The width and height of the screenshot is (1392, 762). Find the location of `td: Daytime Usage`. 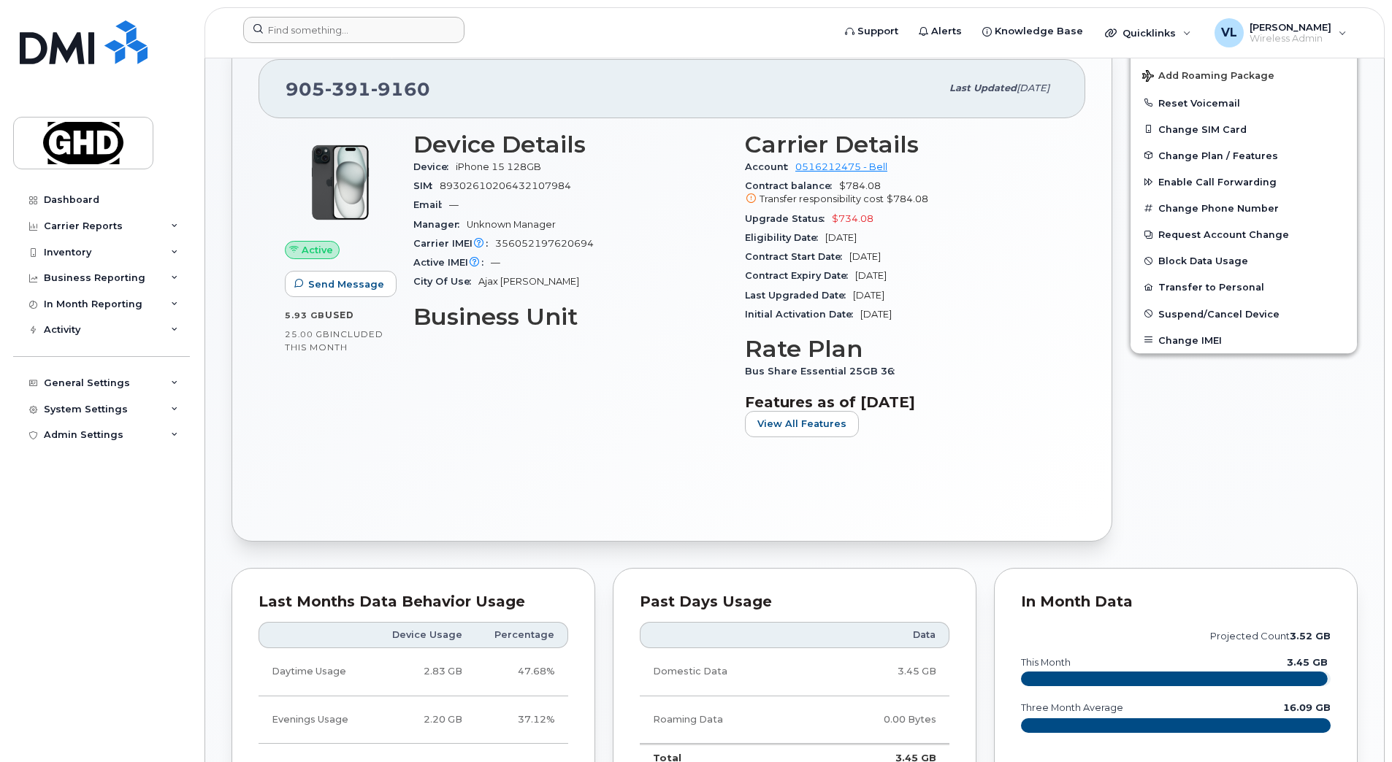

td: Daytime Usage is located at coordinates (315, 672).